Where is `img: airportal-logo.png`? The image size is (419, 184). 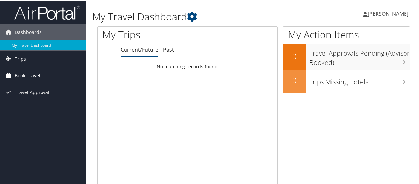 img: airportal-logo.png is located at coordinates (47, 12).